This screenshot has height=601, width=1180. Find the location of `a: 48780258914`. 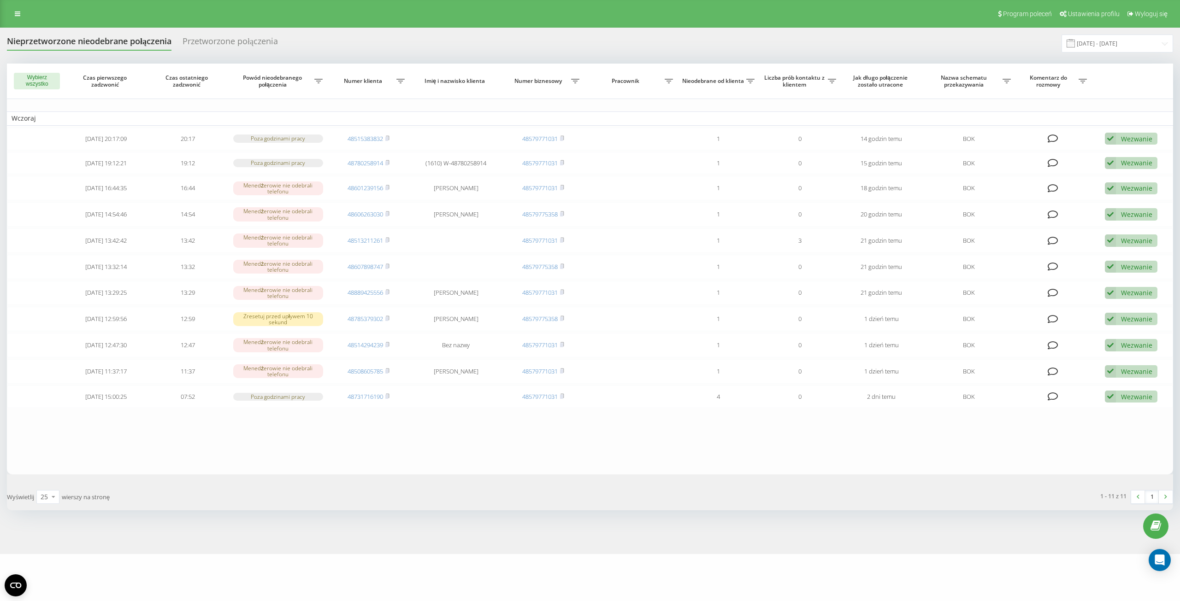

a: 48780258914 is located at coordinates (365, 163).